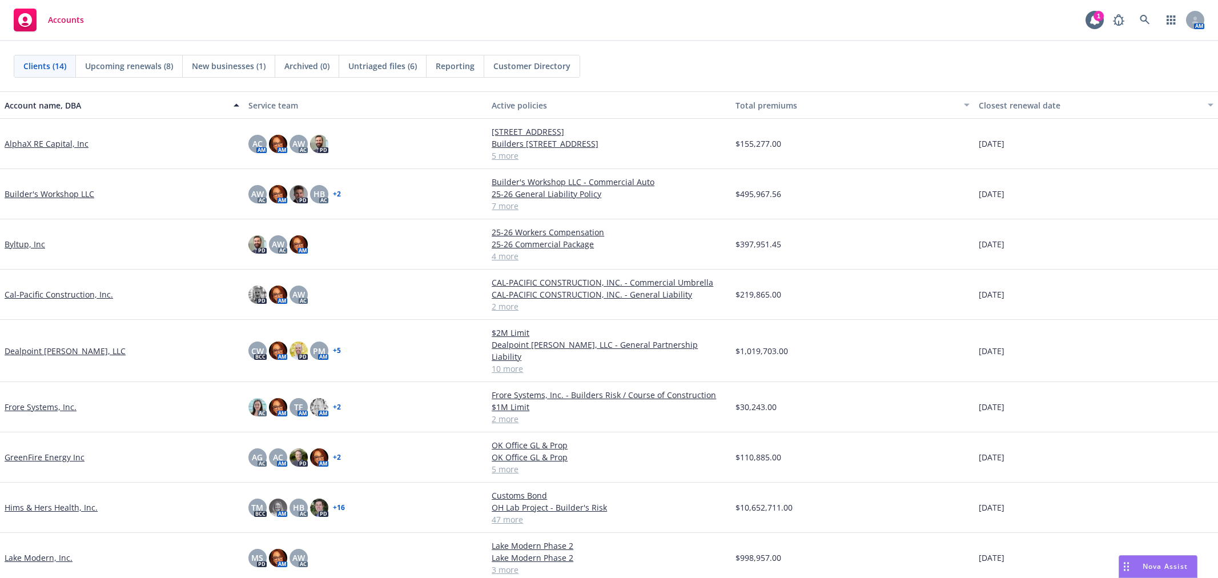 This screenshot has height=578, width=1218. I want to click on button: Closest renewal date, so click(1096, 105).